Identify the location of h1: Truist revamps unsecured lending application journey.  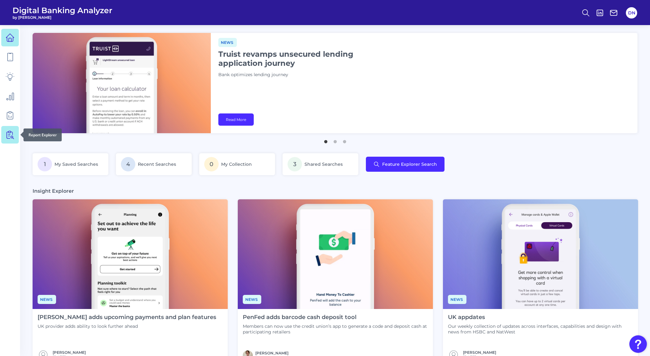
(297, 59).